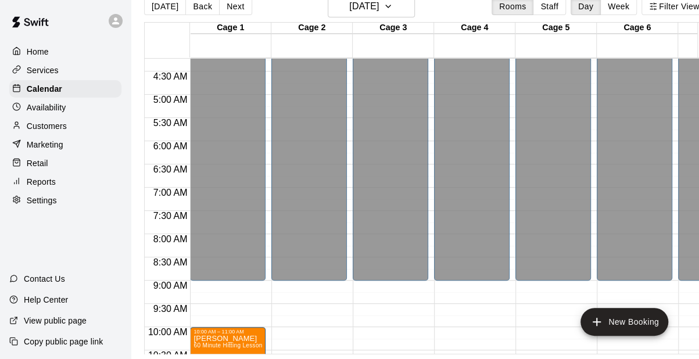 Image resolution: width=699 pixels, height=359 pixels. Describe the element at coordinates (55, 321) in the screenshot. I see `p: View public page` at that location.